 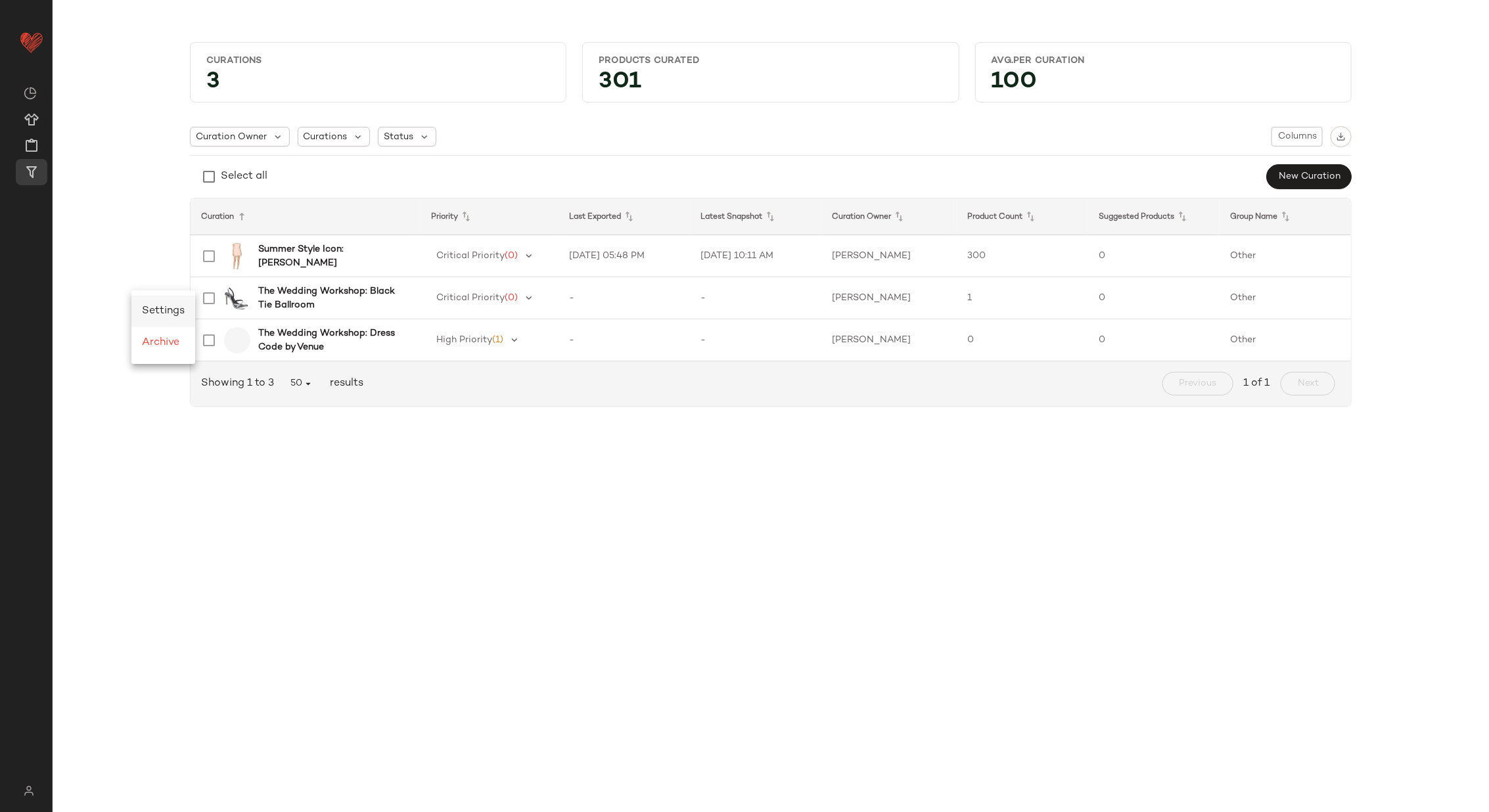 What do you see at coordinates (240, 383) in the screenshot?
I see `span: Showing 1 to 3` at bounding box center [240, 383].